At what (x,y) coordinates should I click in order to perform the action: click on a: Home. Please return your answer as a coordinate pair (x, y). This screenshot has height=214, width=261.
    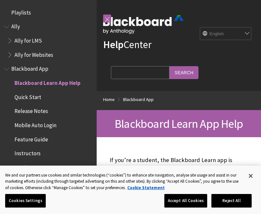
    Looking at the image, I should click on (109, 99).